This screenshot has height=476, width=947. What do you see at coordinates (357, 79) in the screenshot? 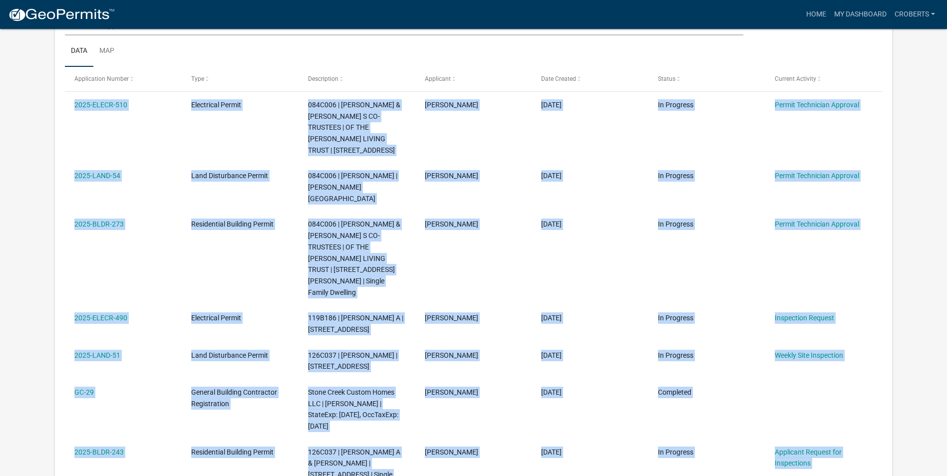
I see `datatable-header-cell: Description` at bounding box center [357, 79].